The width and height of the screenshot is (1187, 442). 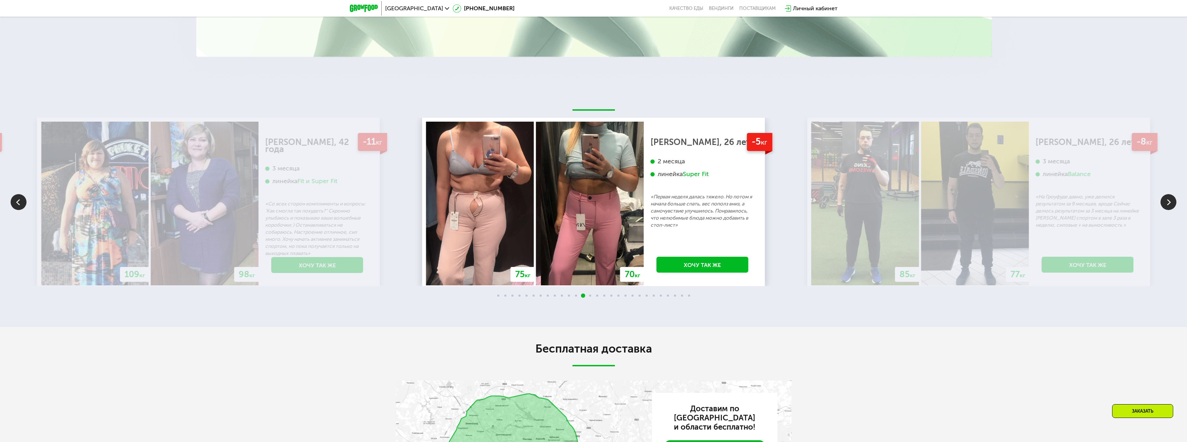 What do you see at coordinates (247, 274) in the screenshot?
I see `div: 98` at bounding box center [247, 274].